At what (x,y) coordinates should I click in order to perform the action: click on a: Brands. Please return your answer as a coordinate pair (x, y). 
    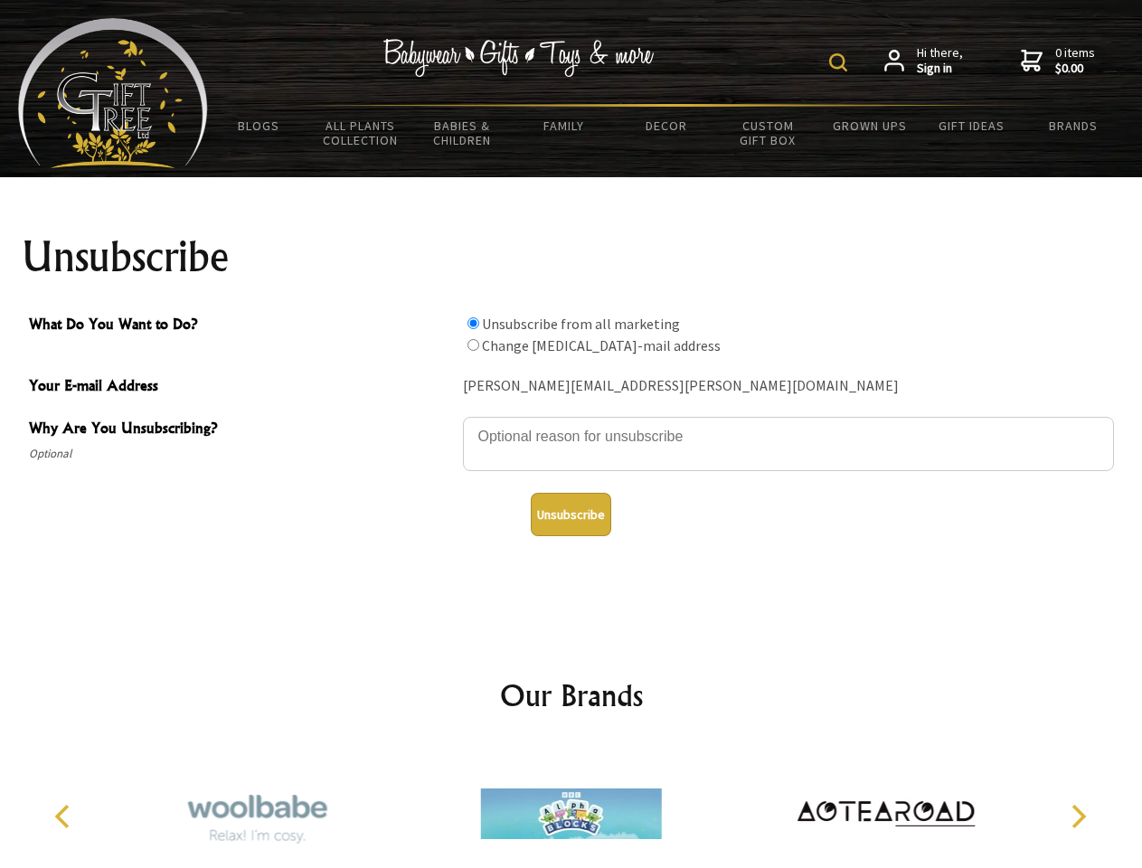
    Looking at the image, I should click on (1073, 126).